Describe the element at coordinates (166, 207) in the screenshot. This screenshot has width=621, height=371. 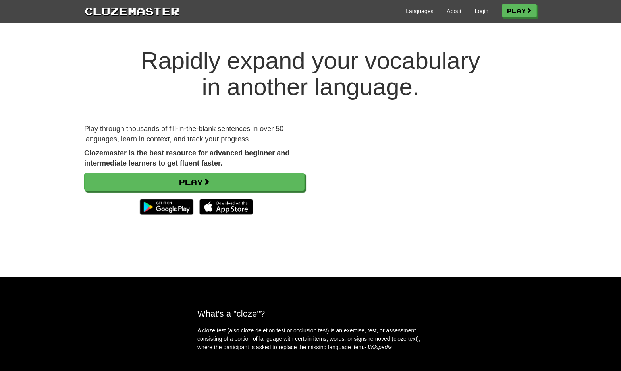
I see `img: Get it on Google Play` at that location.